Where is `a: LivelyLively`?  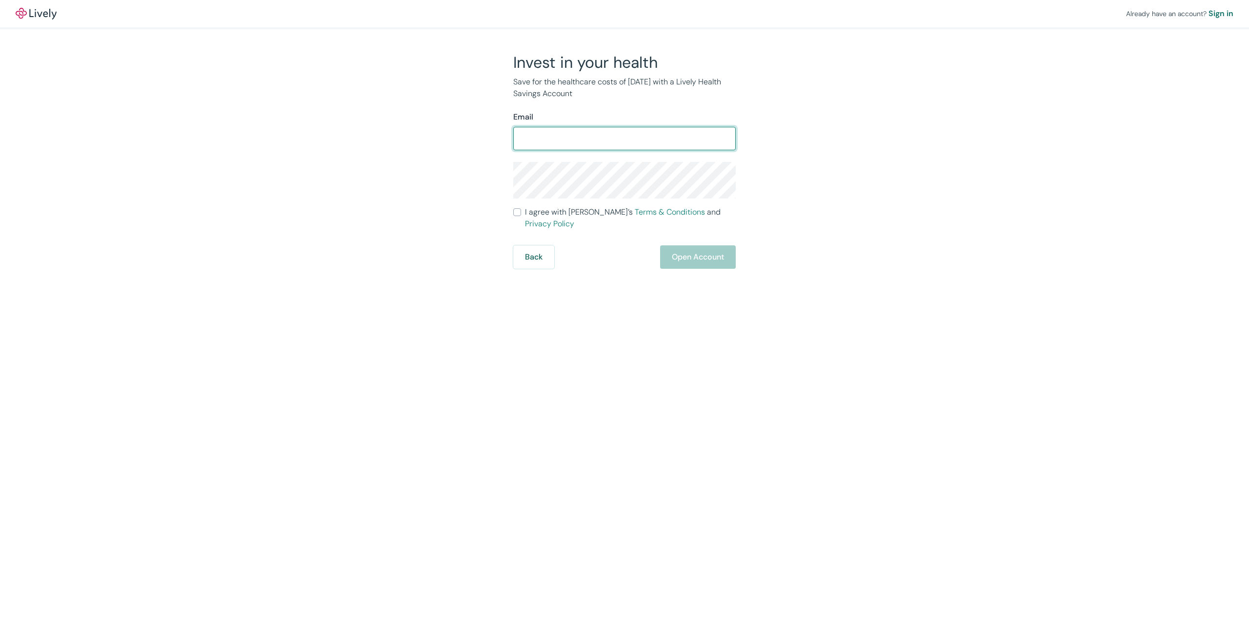
a: LivelyLively is located at coordinates (36, 14).